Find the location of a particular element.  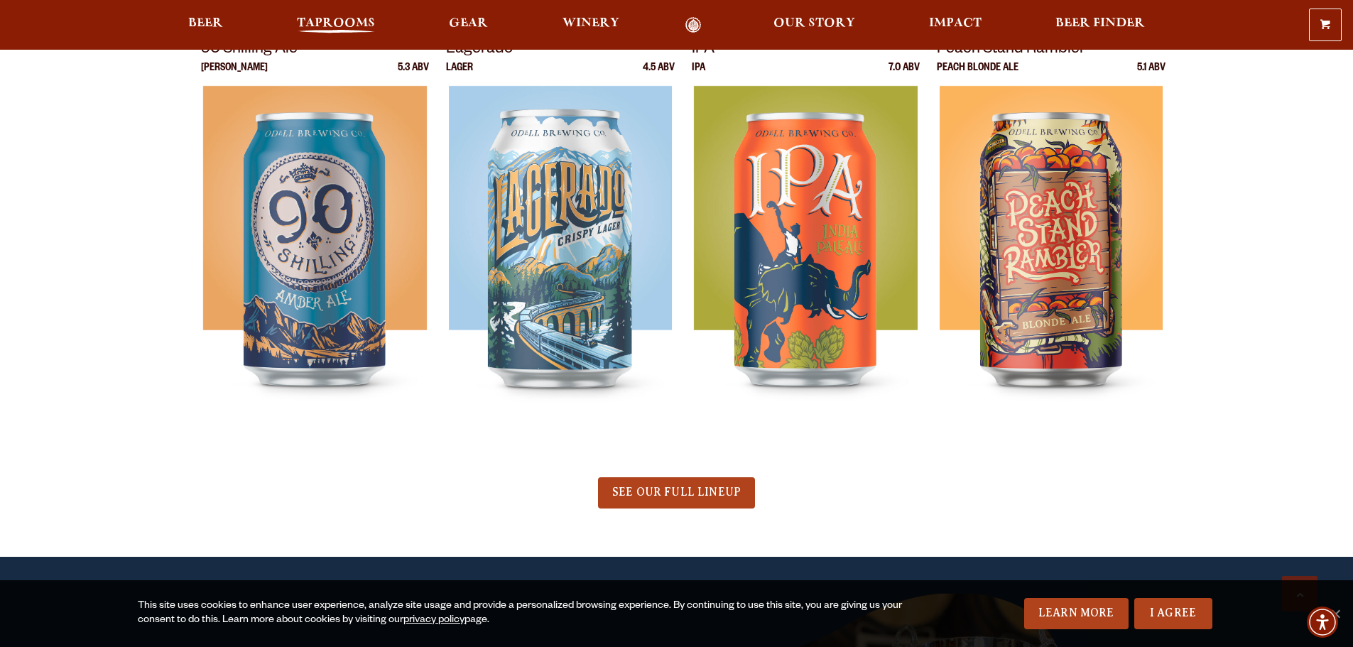

a: Our Story is located at coordinates (814, 25).